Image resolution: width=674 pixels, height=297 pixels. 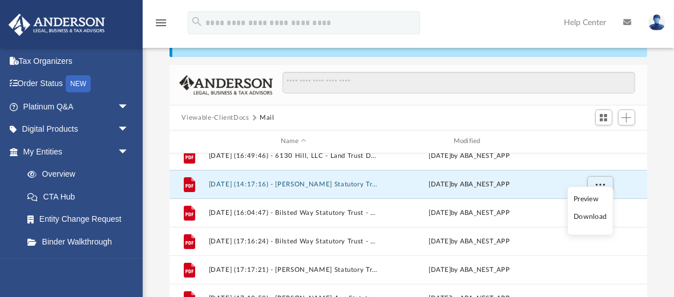 What do you see at coordinates (56, 25) in the screenshot?
I see `img: Anderson Advisors Platinum Portal` at bounding box center [56, 25].